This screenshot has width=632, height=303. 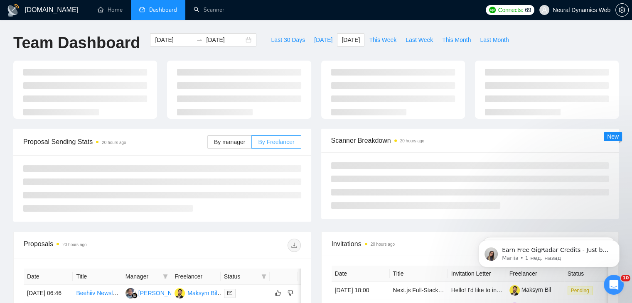 I want to click on a: Pending, so click(x=581, y=290).